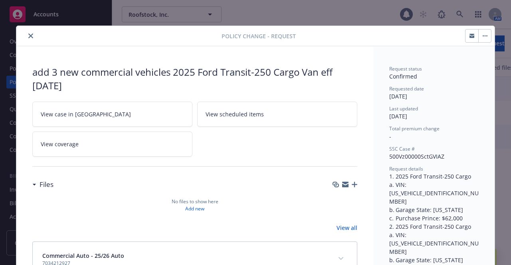  I want to click on span: Confirmed, so click(403, 76).